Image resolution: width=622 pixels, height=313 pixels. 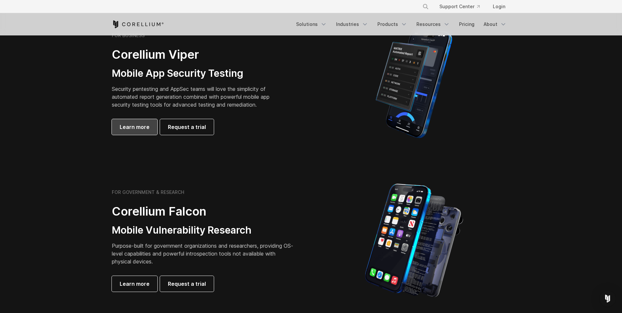 I want to click on a: Industries, so click(x=352, y=24).